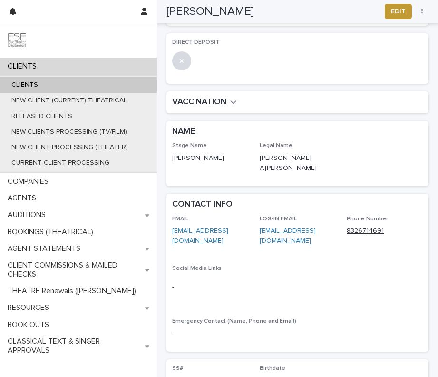 The width and height of the screenshot is (438, 377). What do you see at coordinates (17, 40) in the screenshot?
I see `img: 9JgRvJ3ETPGCJDhvPVA5` at bounding box center [17, 40].